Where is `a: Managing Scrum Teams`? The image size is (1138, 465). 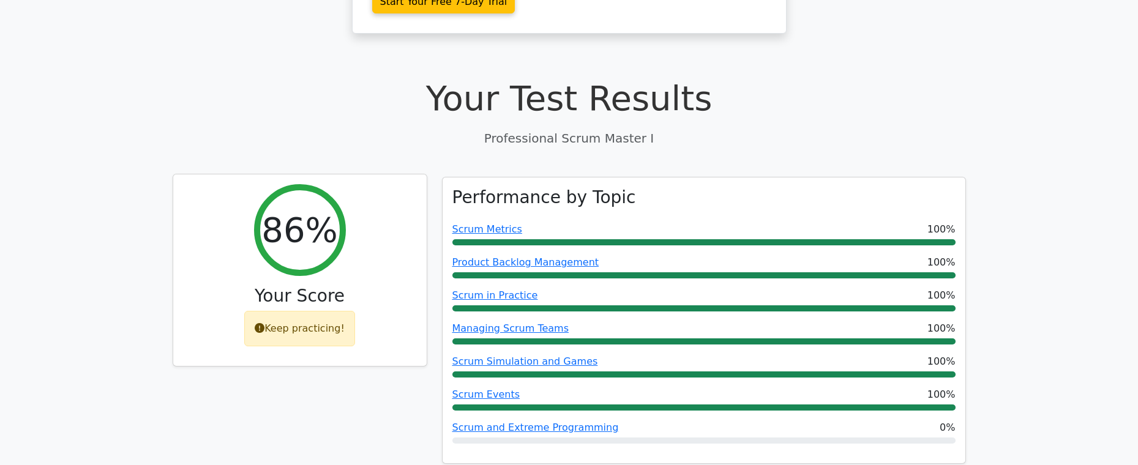
a: Managing Scrum Teams is located at coordinates (511, 328).